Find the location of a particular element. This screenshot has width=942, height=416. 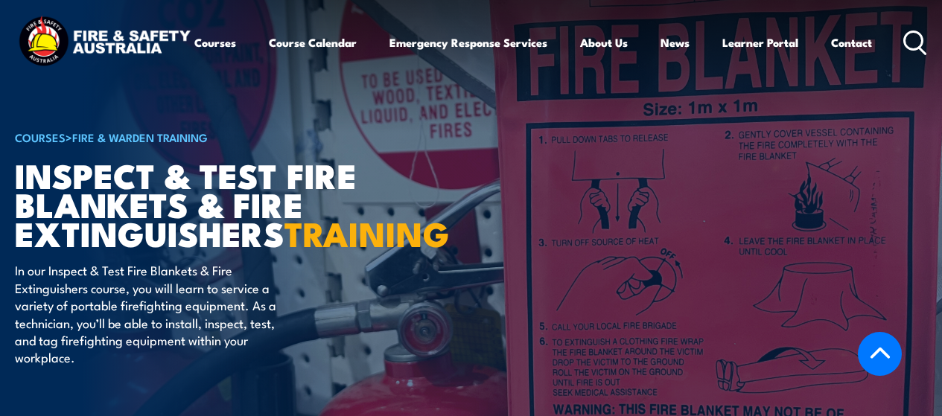

a: Course Calendar is located at coordinates (313, 42).